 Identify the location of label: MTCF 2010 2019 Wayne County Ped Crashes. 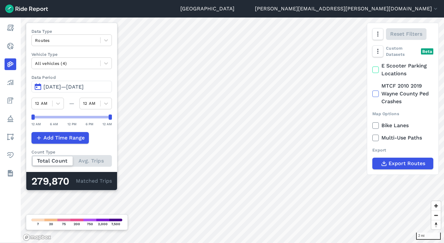
(403, 94).